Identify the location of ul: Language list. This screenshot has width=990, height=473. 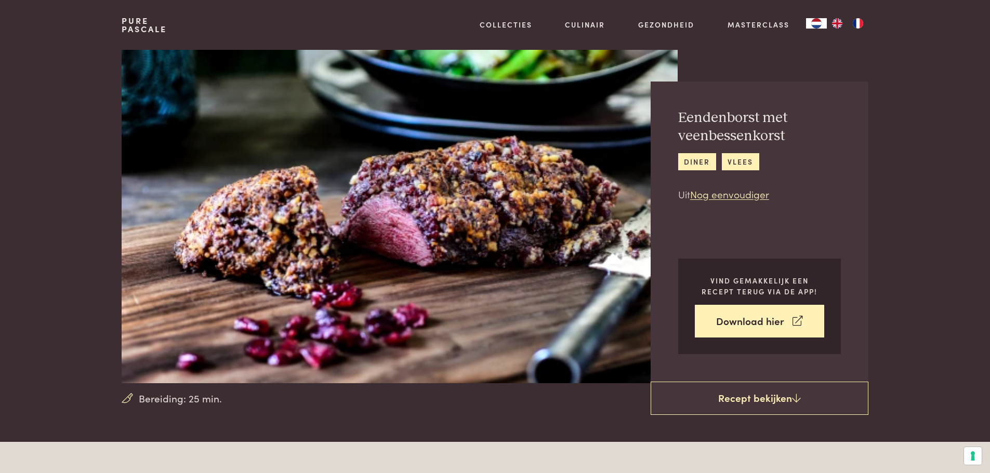
(847, 23).